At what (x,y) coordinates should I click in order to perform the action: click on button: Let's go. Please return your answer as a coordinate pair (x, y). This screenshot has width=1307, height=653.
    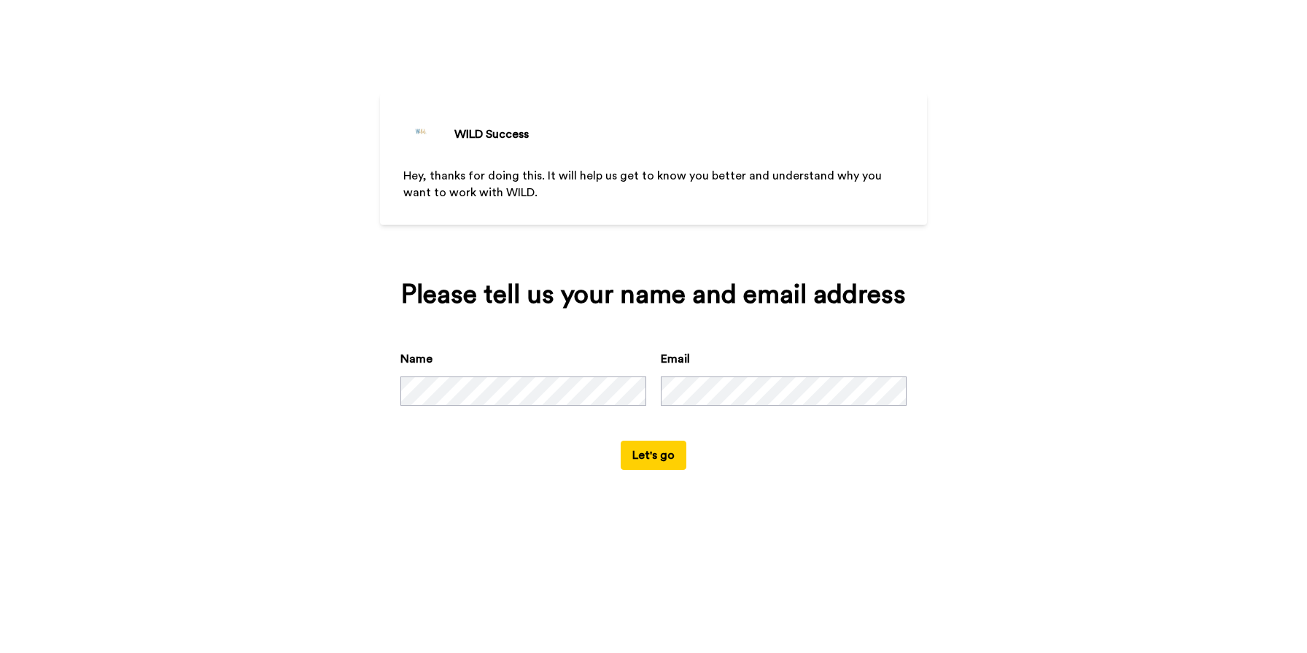
    Looking at the image, I should click on (654, 455).